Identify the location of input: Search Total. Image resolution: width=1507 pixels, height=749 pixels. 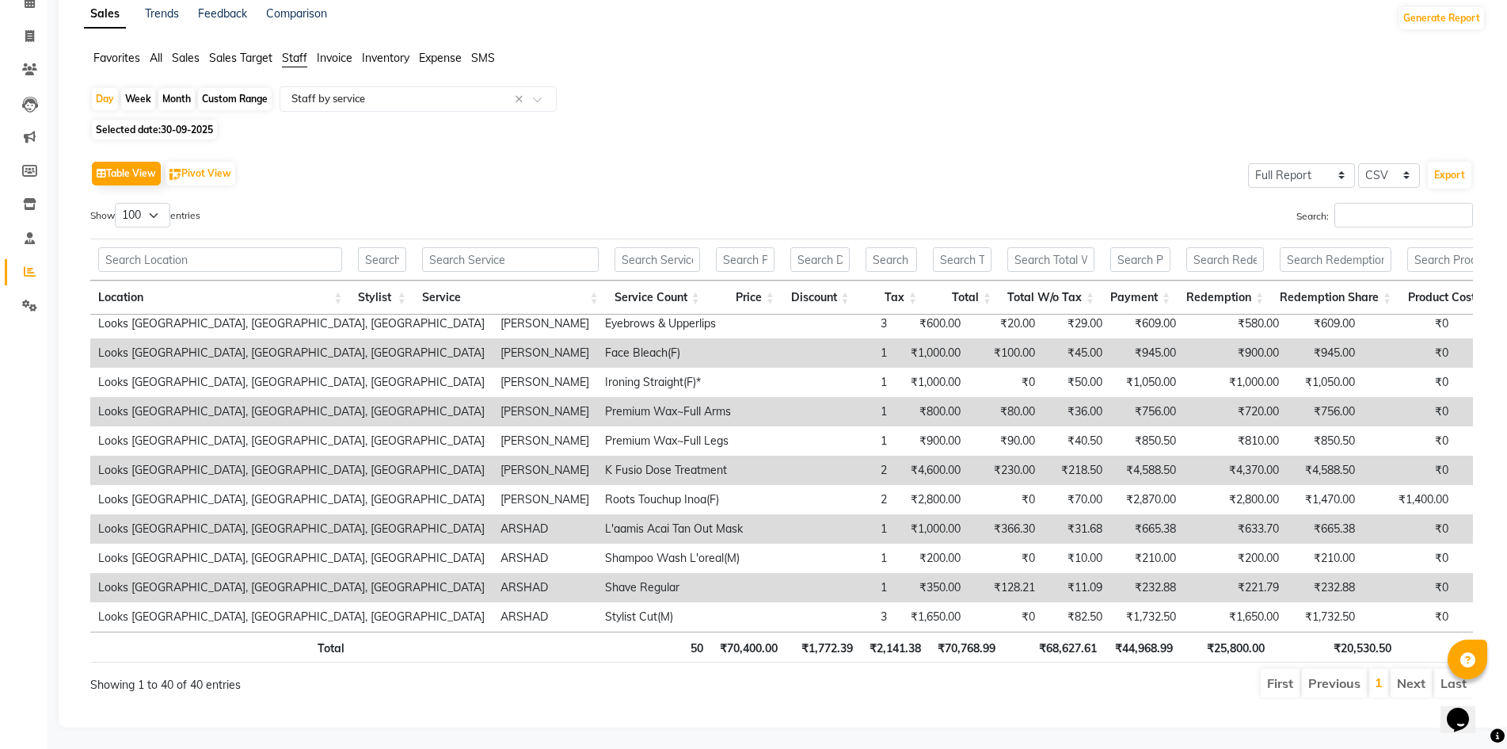
(962, 259).